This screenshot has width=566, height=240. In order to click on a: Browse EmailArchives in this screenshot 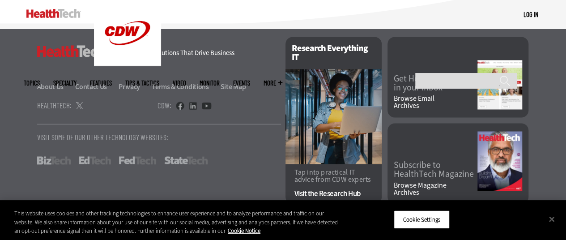, I will do `click(435, 102)`.